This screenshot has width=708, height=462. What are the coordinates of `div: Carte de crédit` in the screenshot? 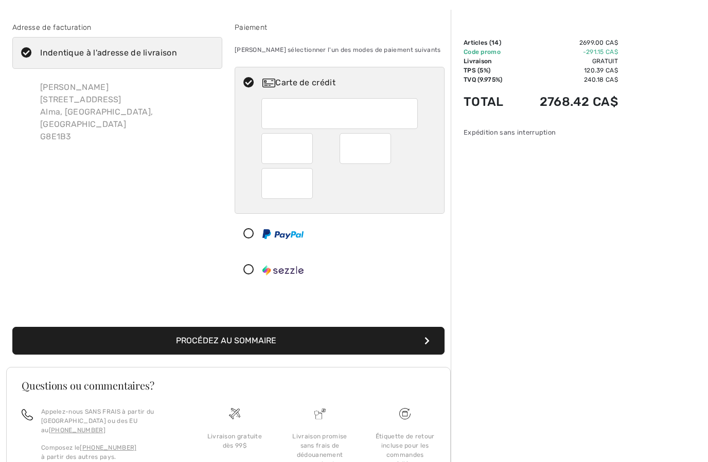 It's located at (350, 83).